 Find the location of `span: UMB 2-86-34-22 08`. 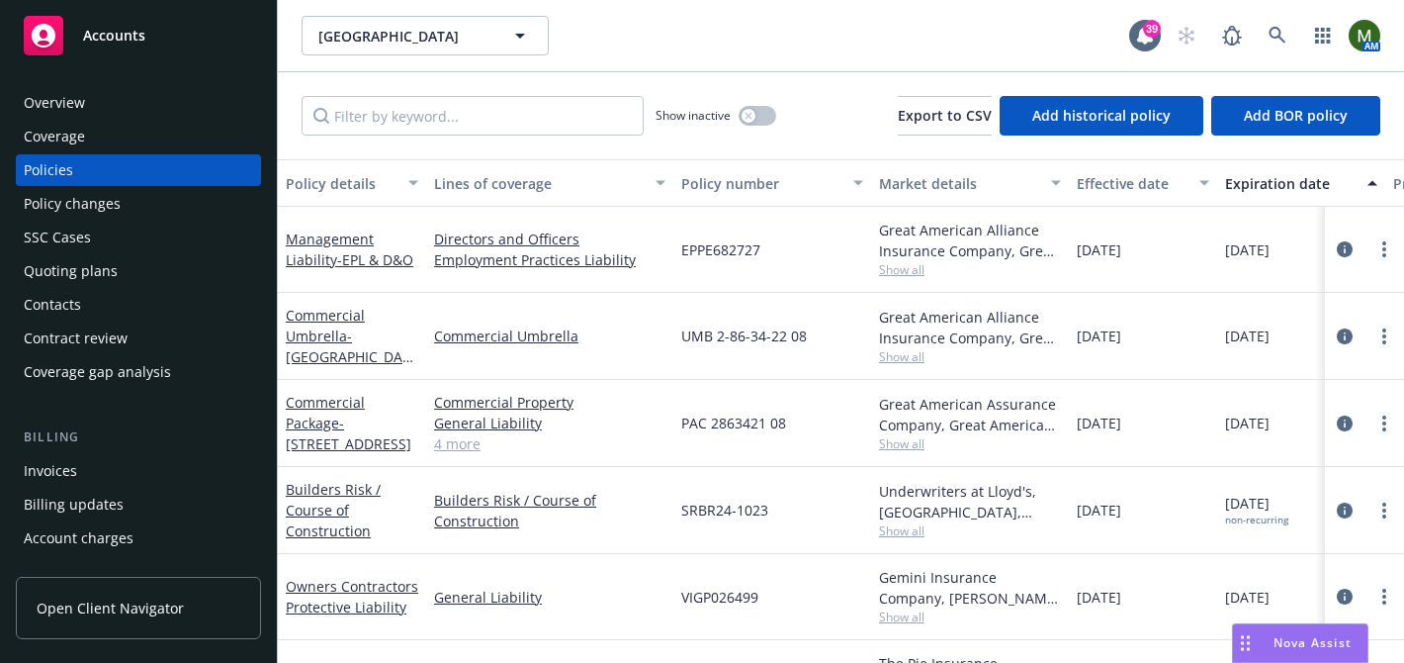

span: UMB 2-86-34-22 08 is located at coordinates (744, 335).